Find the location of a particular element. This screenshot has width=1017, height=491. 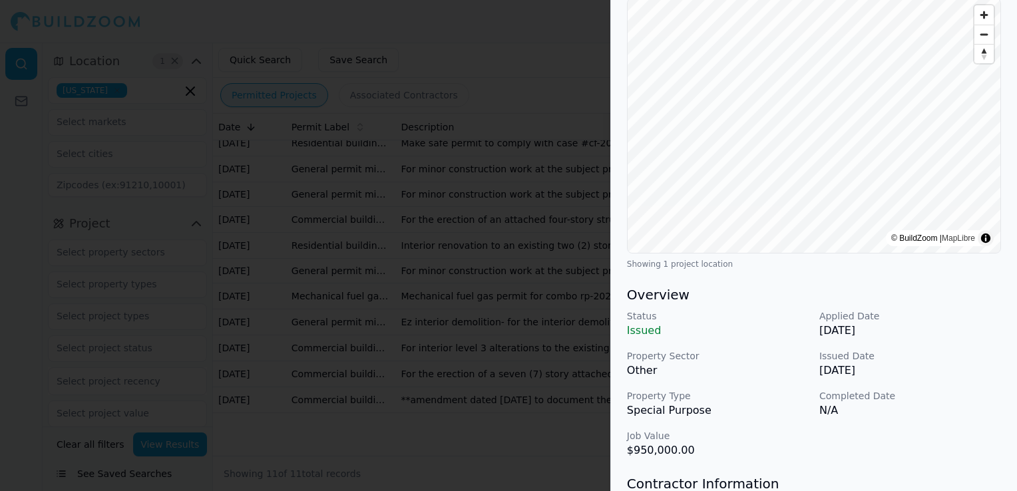

p: N/A is located at coordinates (910, 411).